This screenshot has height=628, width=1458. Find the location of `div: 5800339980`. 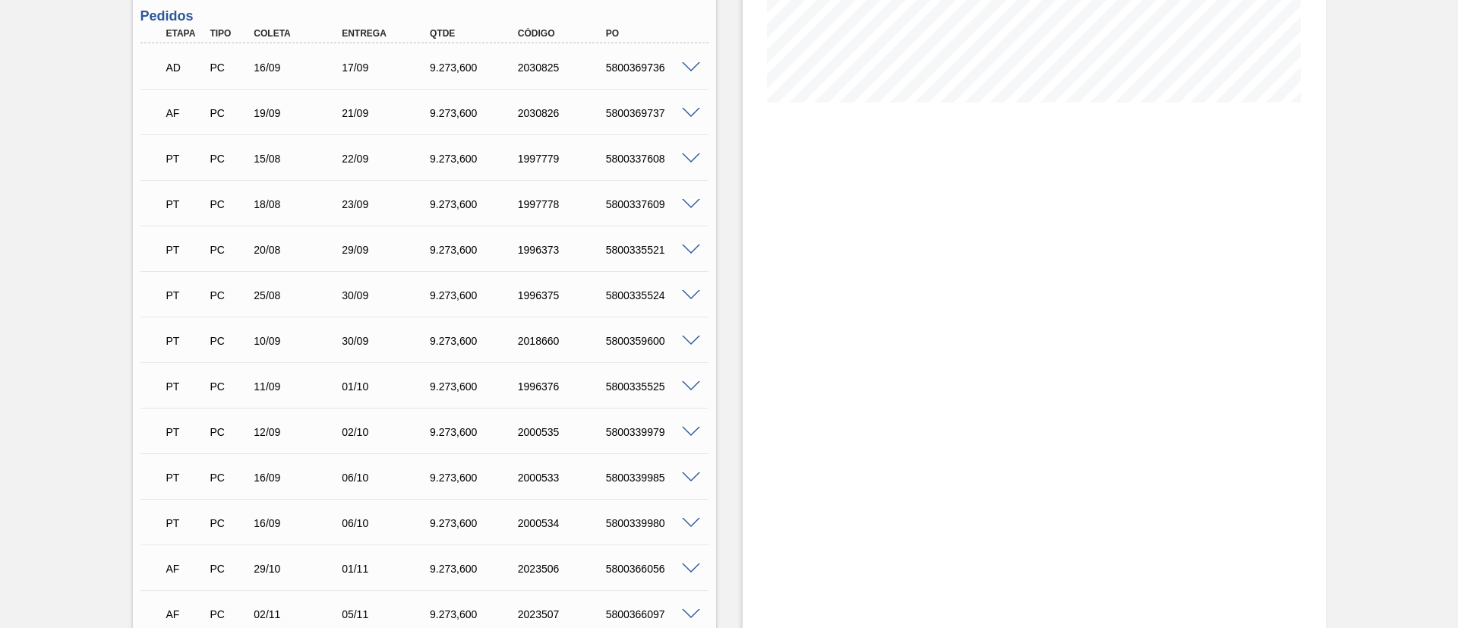

div: 5800339980 is located at coordinates (651, 523).